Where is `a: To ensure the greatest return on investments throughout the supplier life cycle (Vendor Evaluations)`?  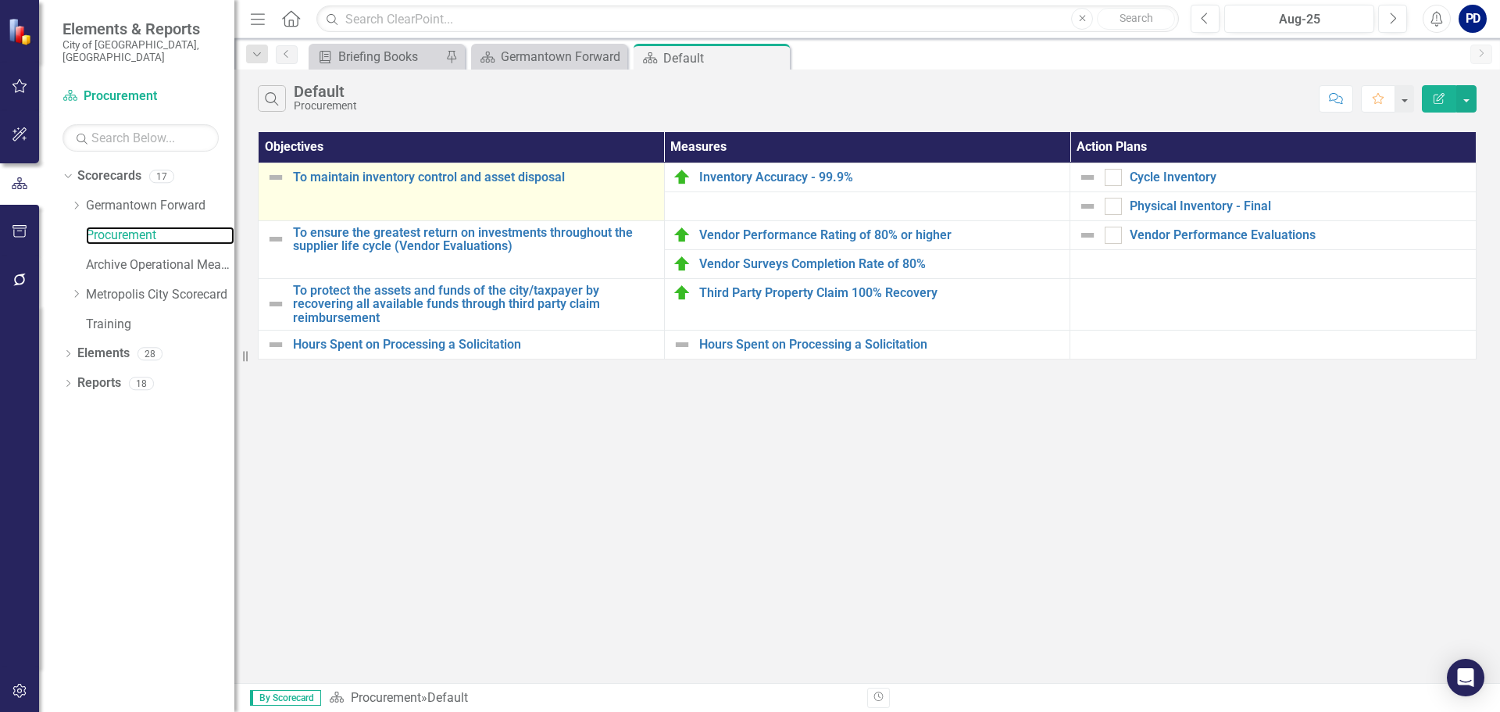 a: To ensure the greatest return on investments throughout the supplier life cycle (Vendor Evaluations) is located at coordinates (474, 239).